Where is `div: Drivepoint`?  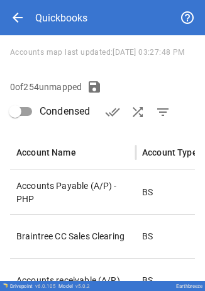 div: Drivepoint is located at coordinates (33, 286).